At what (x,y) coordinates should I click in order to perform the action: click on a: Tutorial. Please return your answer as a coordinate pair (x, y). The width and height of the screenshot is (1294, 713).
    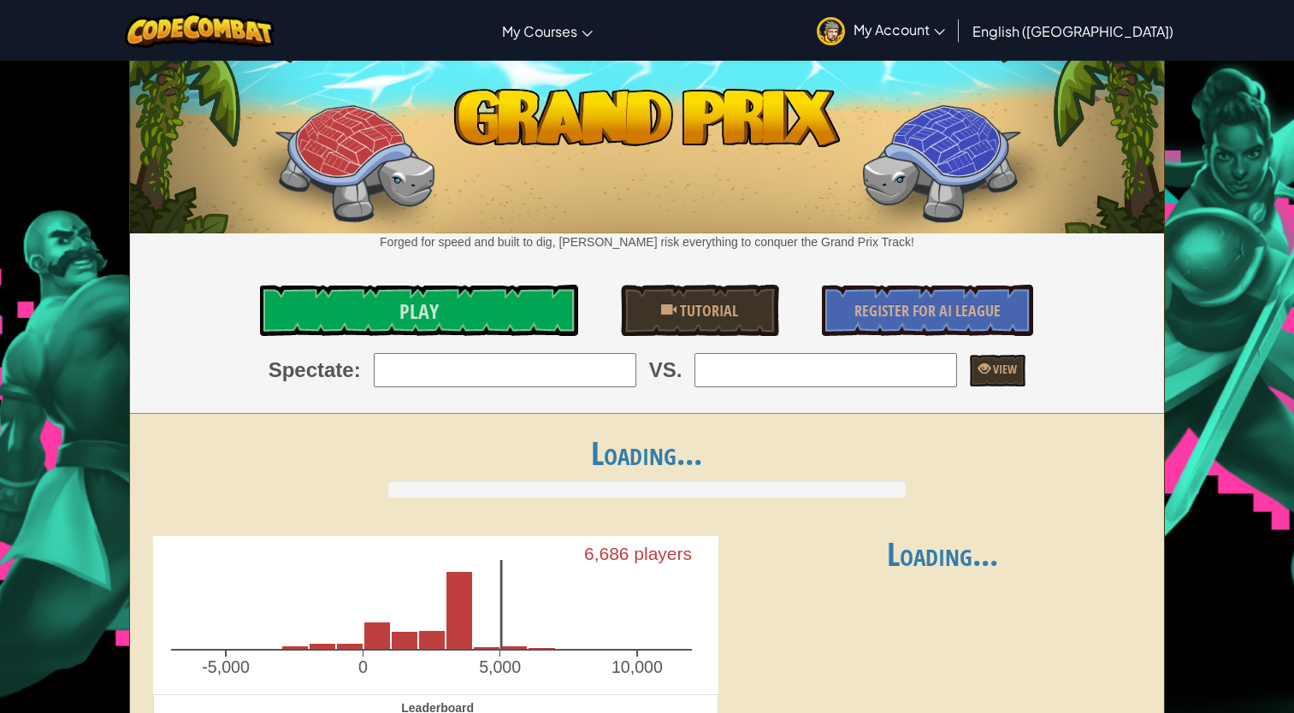
    Looking at the image, I should click on (701, 311).